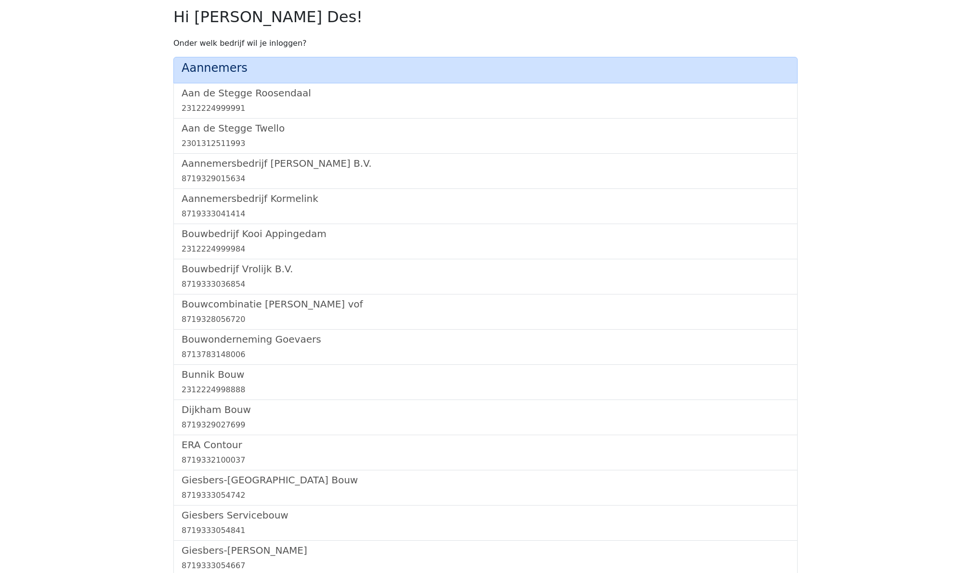 This screenshot has height=573, width=971. I want to click on a: Bouwbedrijf Vrolijk B.V.8719333036854, so click(485, 276).